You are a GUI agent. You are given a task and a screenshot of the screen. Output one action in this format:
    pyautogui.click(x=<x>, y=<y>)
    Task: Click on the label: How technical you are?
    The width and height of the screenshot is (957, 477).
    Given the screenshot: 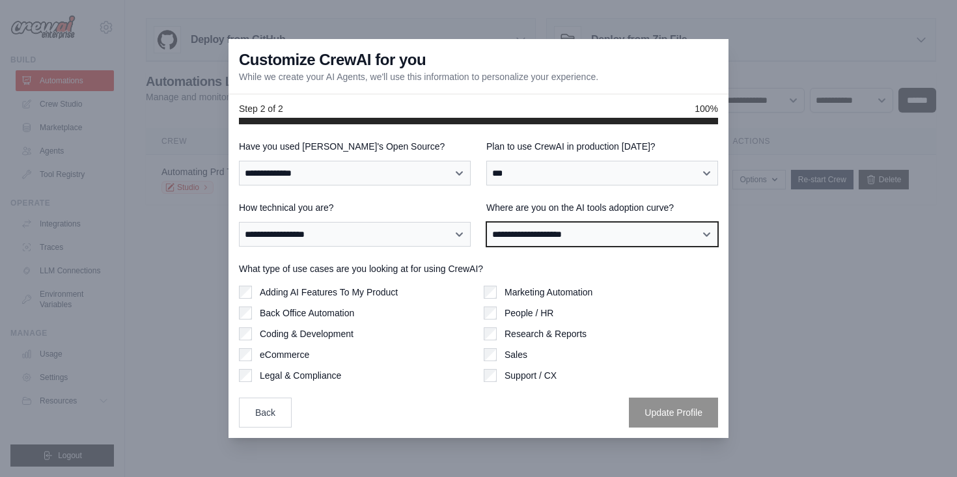 What is the action you would take?
    pyautogui.click(x=355, y=208)
    